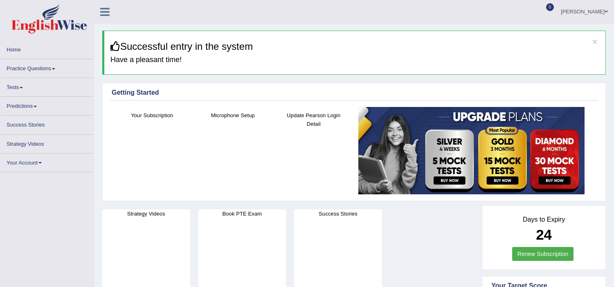 The height and width of the screenshot is (287, 614). Describe the element at coordinates (543, 220) in the screenshot. I see `h4: Days to Expiry` at that location.